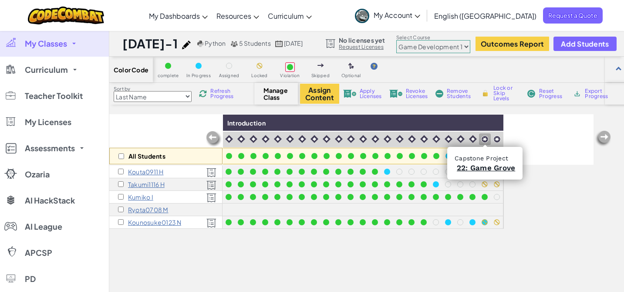  Describe the element at coordinates (531, 94) in the screenshot. I see `img: IconReset.svg` at that location.